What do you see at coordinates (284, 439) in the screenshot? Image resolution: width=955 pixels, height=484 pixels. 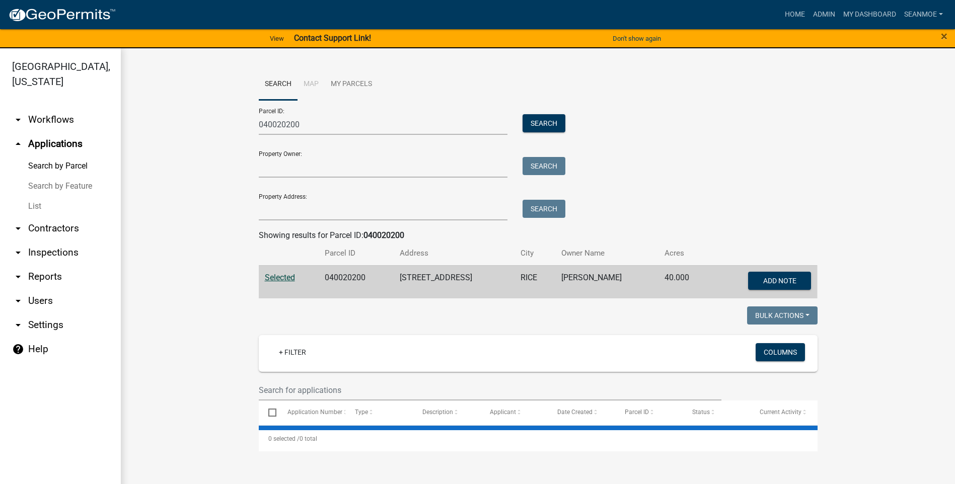 I see `span: 0 selected /` at bounding box center [284, 439].